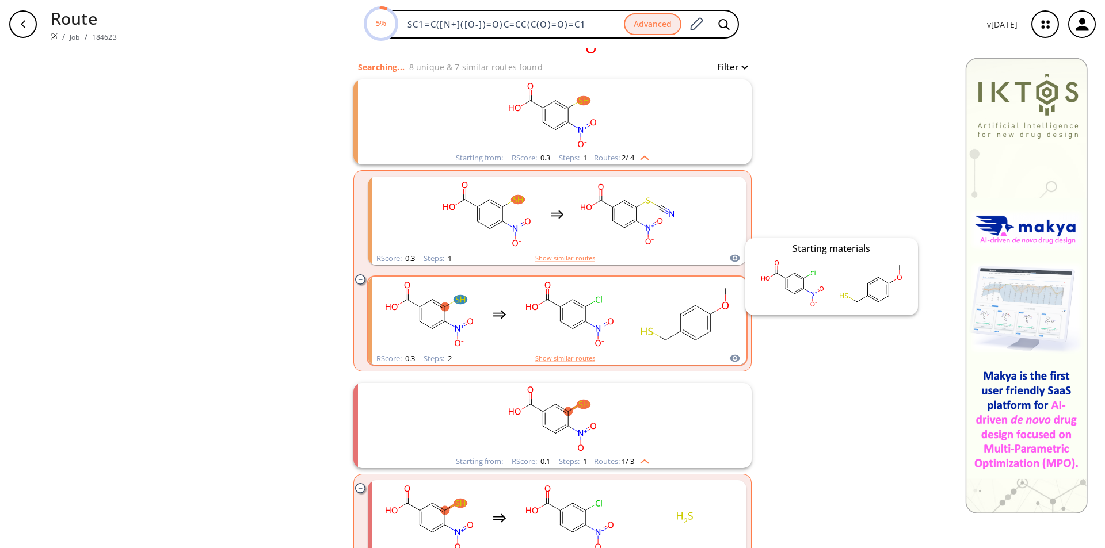 This screenshot has width=1105, height=548. Describe the element at coordinates (512, 24) in the screenshot. I see `input: Enter SMILES` at that location.